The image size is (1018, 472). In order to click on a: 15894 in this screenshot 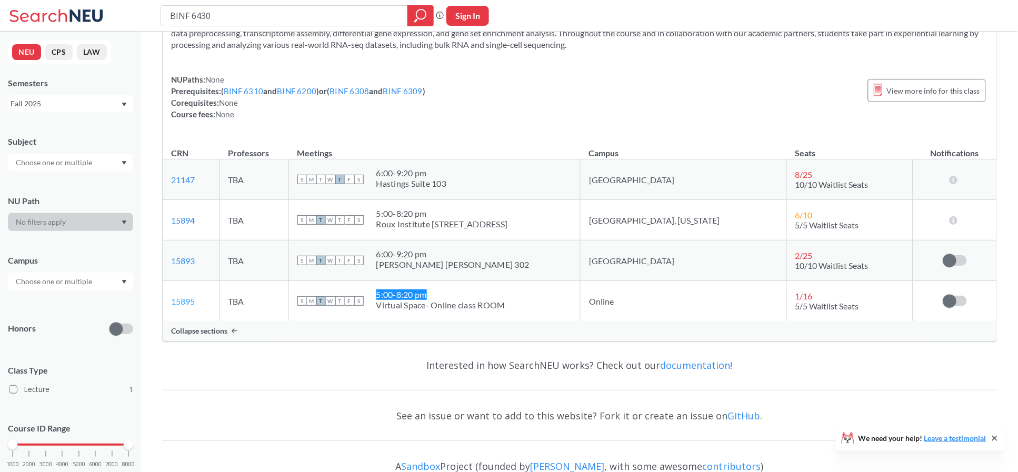, I will do `click(183, 220)`.